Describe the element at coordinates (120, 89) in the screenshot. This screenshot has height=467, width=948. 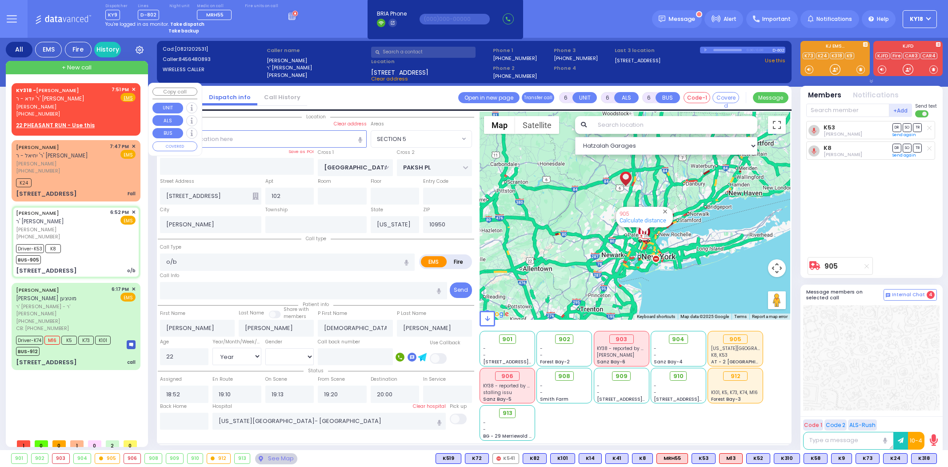
I see `span: 7:51 PM` at that location.